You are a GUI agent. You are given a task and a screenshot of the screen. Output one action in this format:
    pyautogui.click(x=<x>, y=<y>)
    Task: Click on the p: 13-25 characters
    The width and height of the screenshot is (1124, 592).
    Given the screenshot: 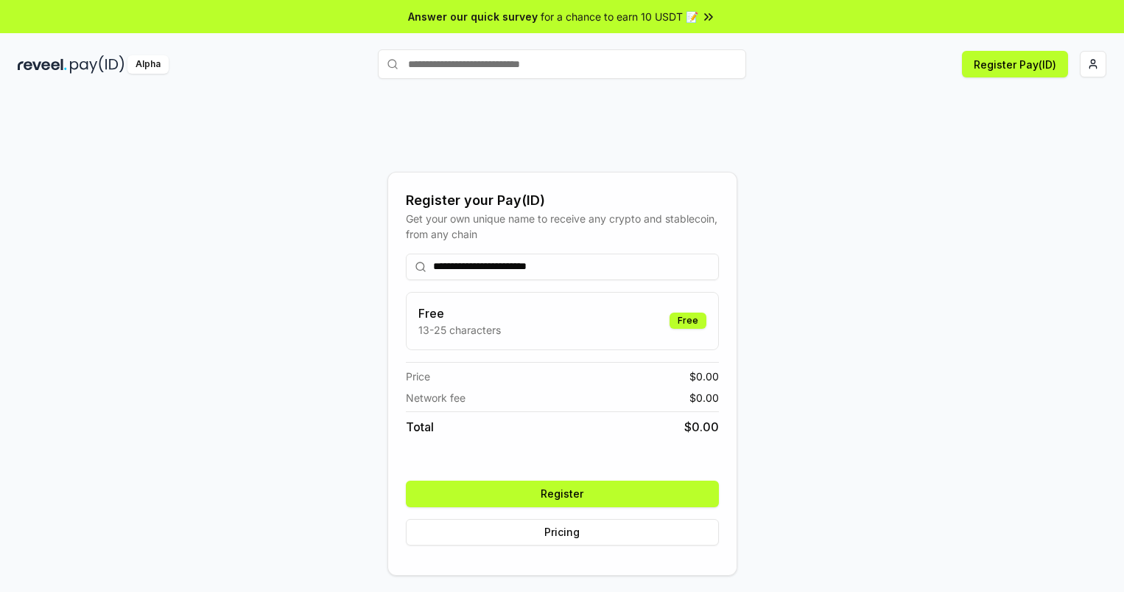 What is the action you would take?
    pyautogui.click(x=460, y=329)
    